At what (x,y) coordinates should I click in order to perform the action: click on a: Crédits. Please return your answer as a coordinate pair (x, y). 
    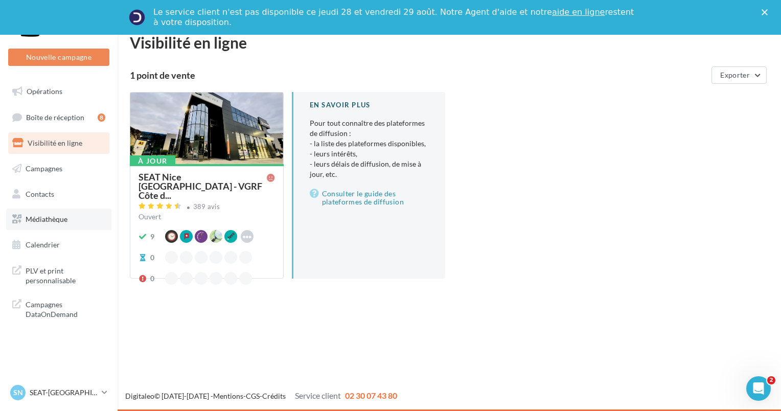
    Looking at the image, I should click on (274, 395).